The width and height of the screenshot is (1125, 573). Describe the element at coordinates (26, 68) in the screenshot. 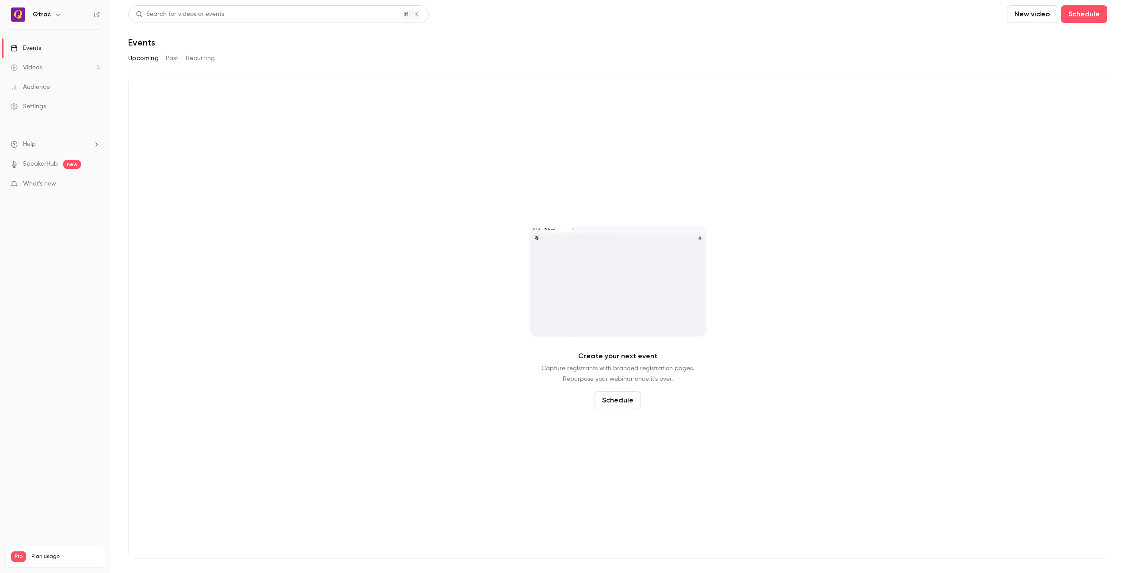

I see `div: Videos` at that location.